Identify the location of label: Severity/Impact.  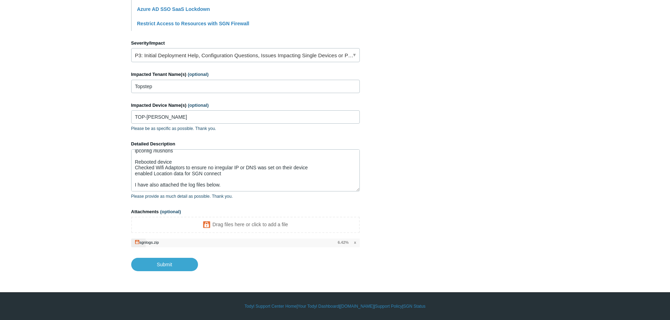
(245, 43).